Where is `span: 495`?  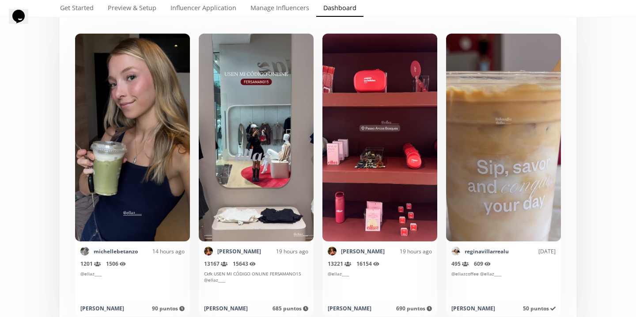
span: 495 is located at coordinates (460, 263).